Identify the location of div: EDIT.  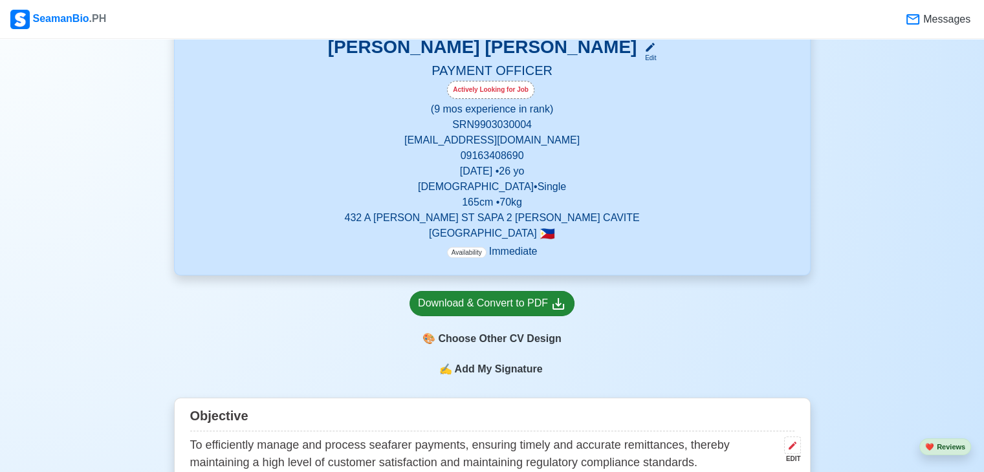
(790, 458).